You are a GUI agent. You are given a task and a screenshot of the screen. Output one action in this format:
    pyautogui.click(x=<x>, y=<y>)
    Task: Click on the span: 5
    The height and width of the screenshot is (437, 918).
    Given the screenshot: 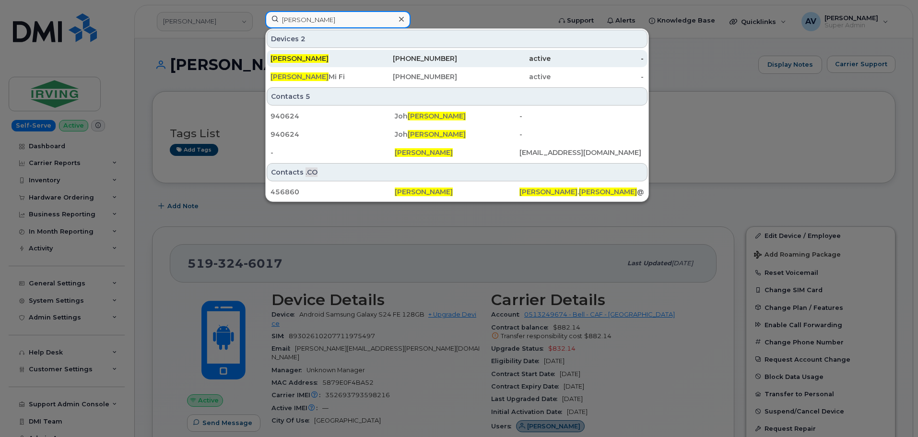 What is the action you would take?
    pyautogui.click(x=308, y=96)
    